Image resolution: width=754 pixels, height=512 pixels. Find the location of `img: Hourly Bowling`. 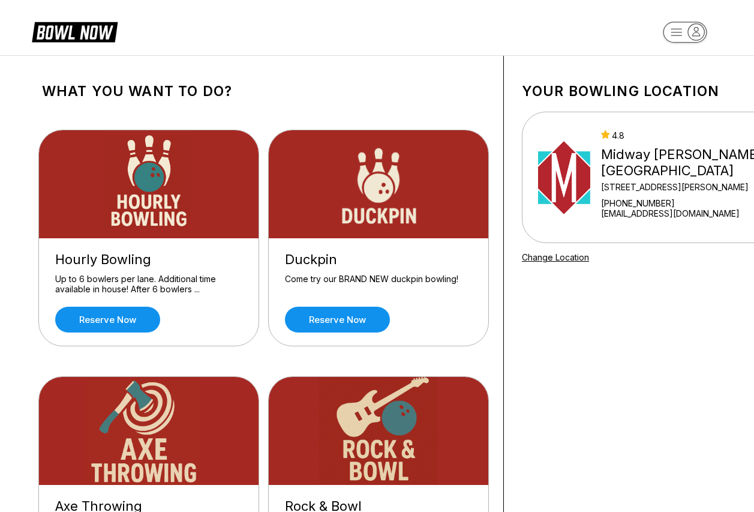

img: Hourly Bowling is located at coordinates (149, 184).